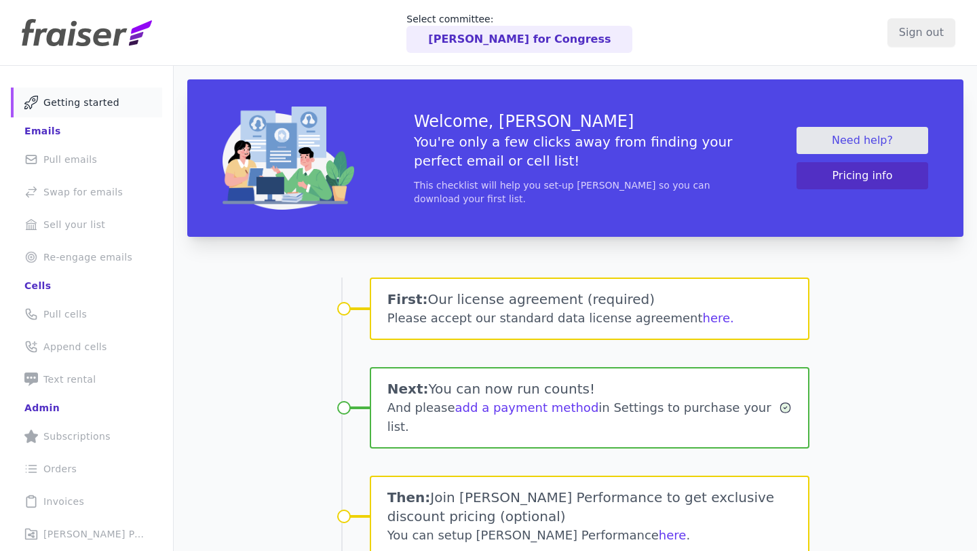  Describe the element at coordinates (37, 286) in the screenshot. I see `div: Cells` at that location.